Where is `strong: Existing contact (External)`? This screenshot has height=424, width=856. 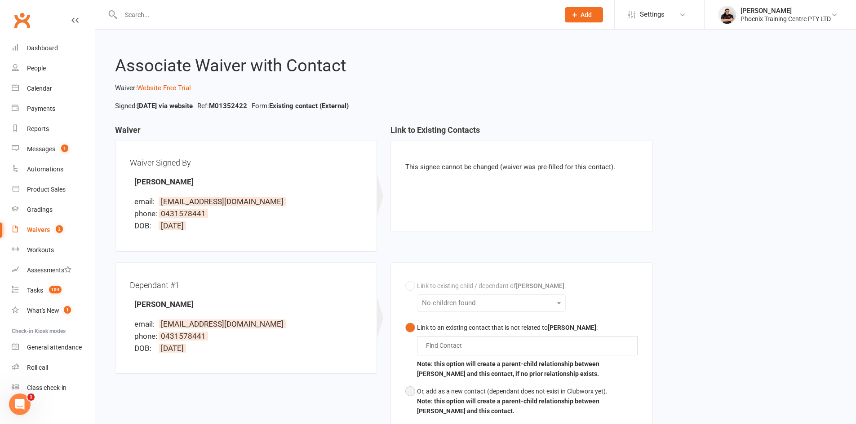
strong: Existing contact (External) is located at coordinates (309, 106).